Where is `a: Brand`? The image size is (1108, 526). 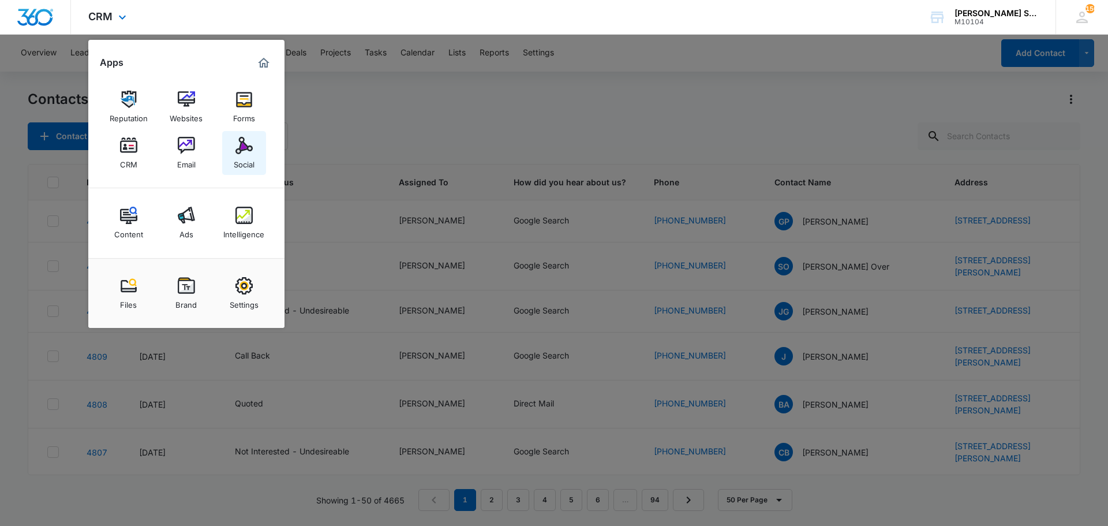 a: Brand is located at coordinates (186, 293).